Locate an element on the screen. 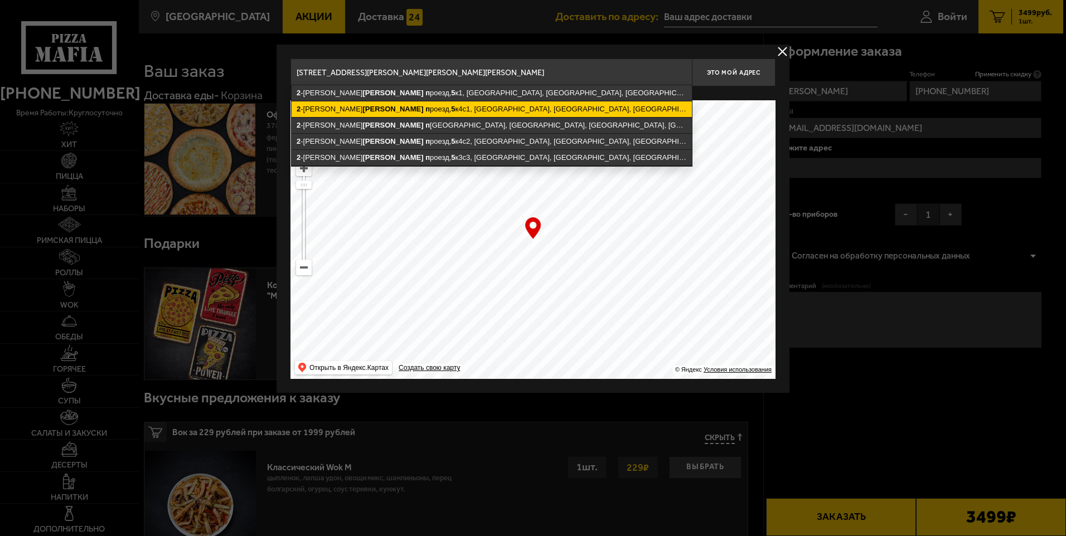 This screenshot has height=536, width=1066. a: Условия использования is located at coordinates (737, 369).